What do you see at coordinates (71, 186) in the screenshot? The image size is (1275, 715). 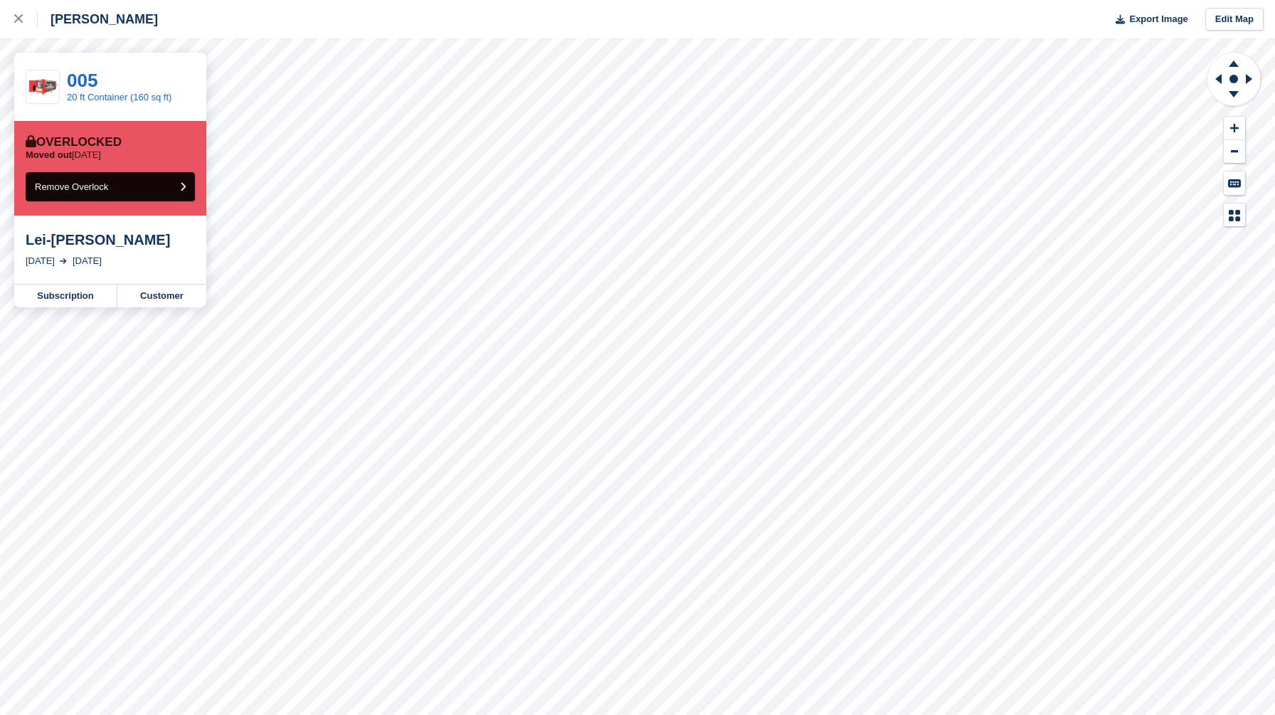 I see `span: Remove Overlock` at bounding box center [71, 186].